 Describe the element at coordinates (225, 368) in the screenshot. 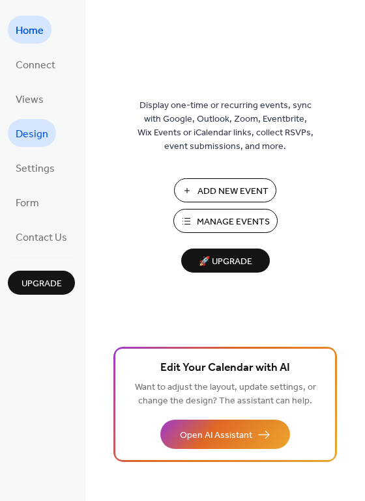

I see `span: Edit Your Calendar with AI` at that location.